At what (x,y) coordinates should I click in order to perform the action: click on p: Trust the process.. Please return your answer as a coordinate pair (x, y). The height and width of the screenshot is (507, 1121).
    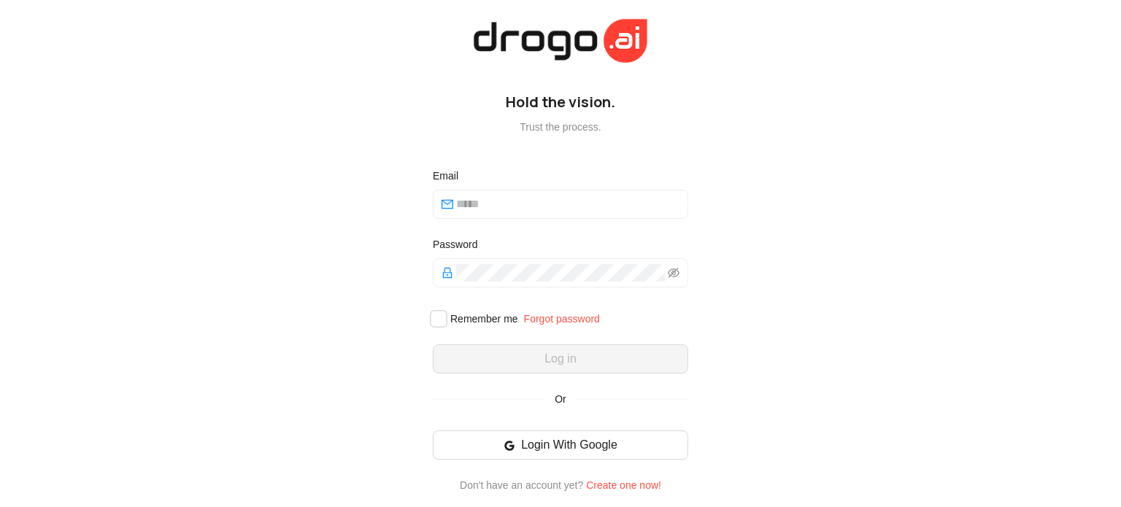
    Looking at the image, I should click on (561, 127).